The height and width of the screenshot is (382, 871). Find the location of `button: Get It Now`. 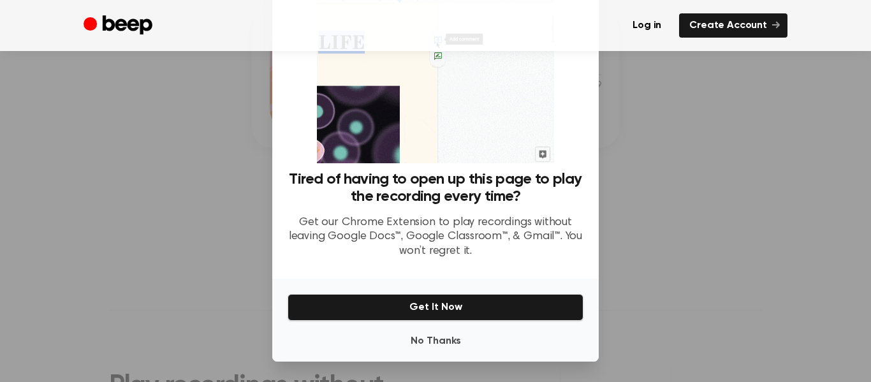

button: Get It Now is located at coordinates (436, 307).